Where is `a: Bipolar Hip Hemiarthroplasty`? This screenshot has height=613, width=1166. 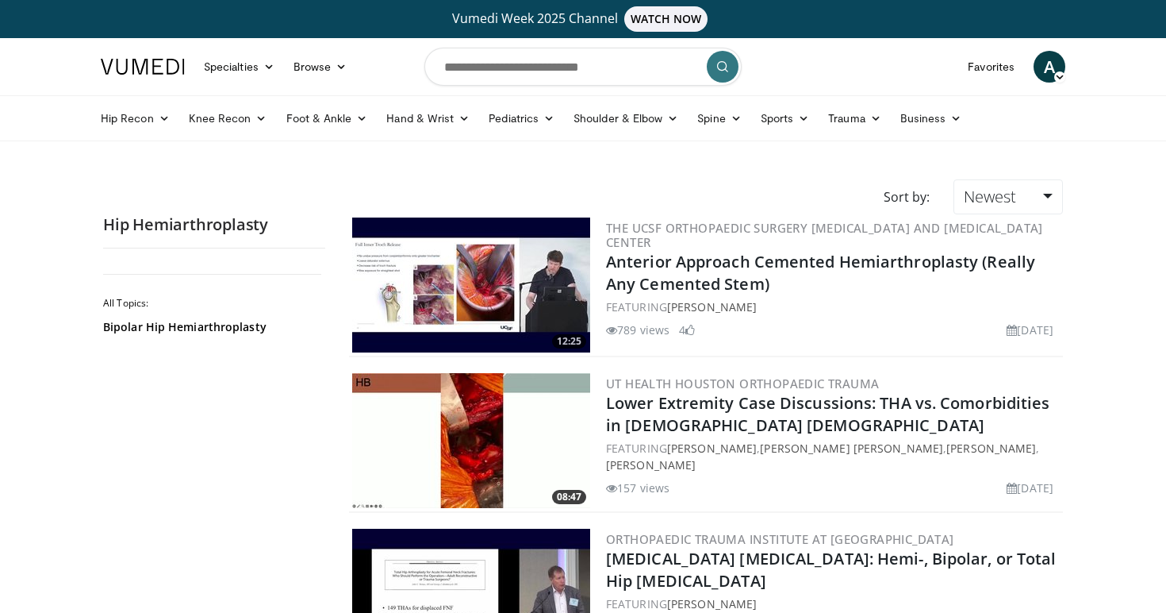 a: Bipolar Hip Hemiarthroplasty is located at coordinates (210, 327).